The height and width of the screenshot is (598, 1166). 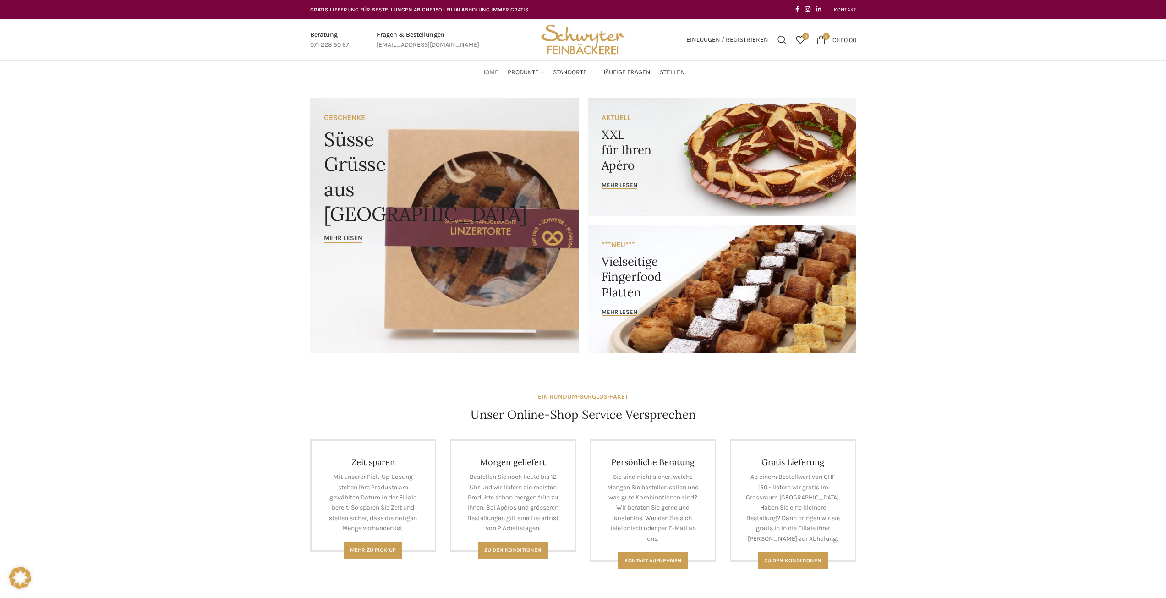 I want to click on bdi: 0.00, so click(x=844, y=39).